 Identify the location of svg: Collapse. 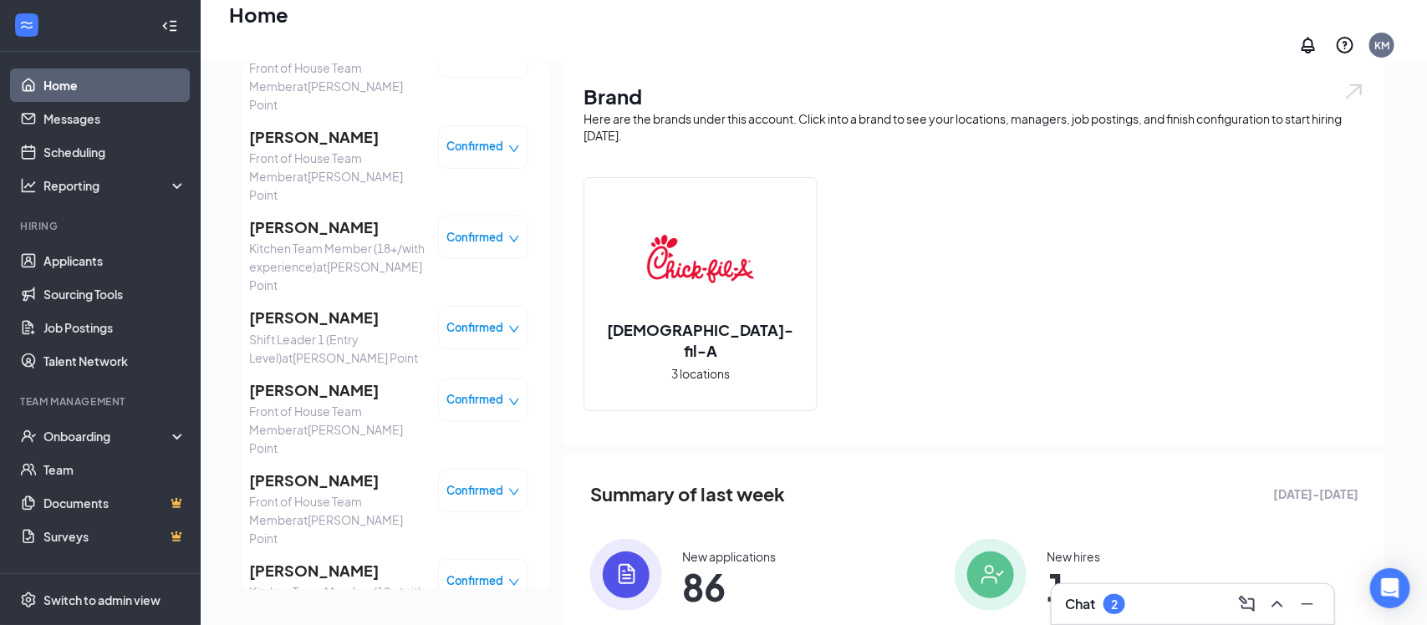
(170, 26).